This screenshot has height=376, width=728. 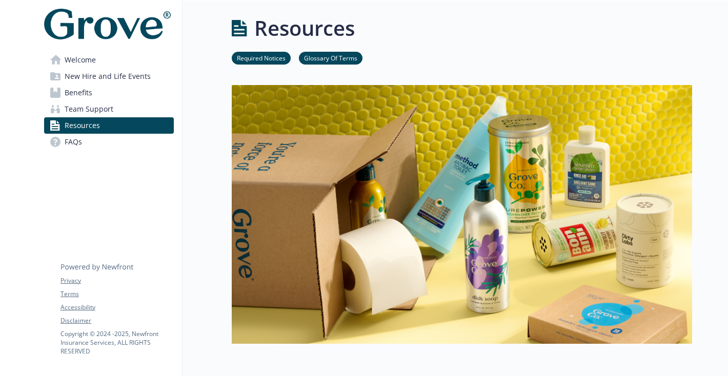 What do you see at coordinates (109, 93) in the screenshot?
I see `a: Benefits` at bounding box center [109, 93].